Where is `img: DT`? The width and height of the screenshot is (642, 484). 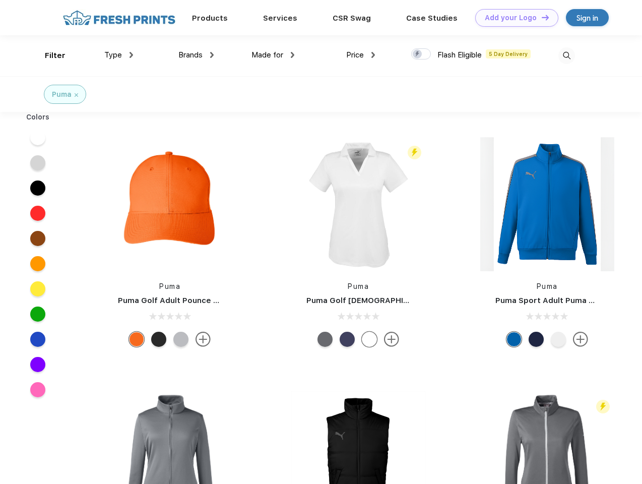
img: DT is located at coordinates (546, 17).